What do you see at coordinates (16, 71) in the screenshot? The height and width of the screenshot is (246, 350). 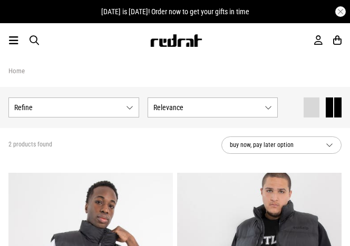 I see `a: Home` at bounding box center [16, 71].